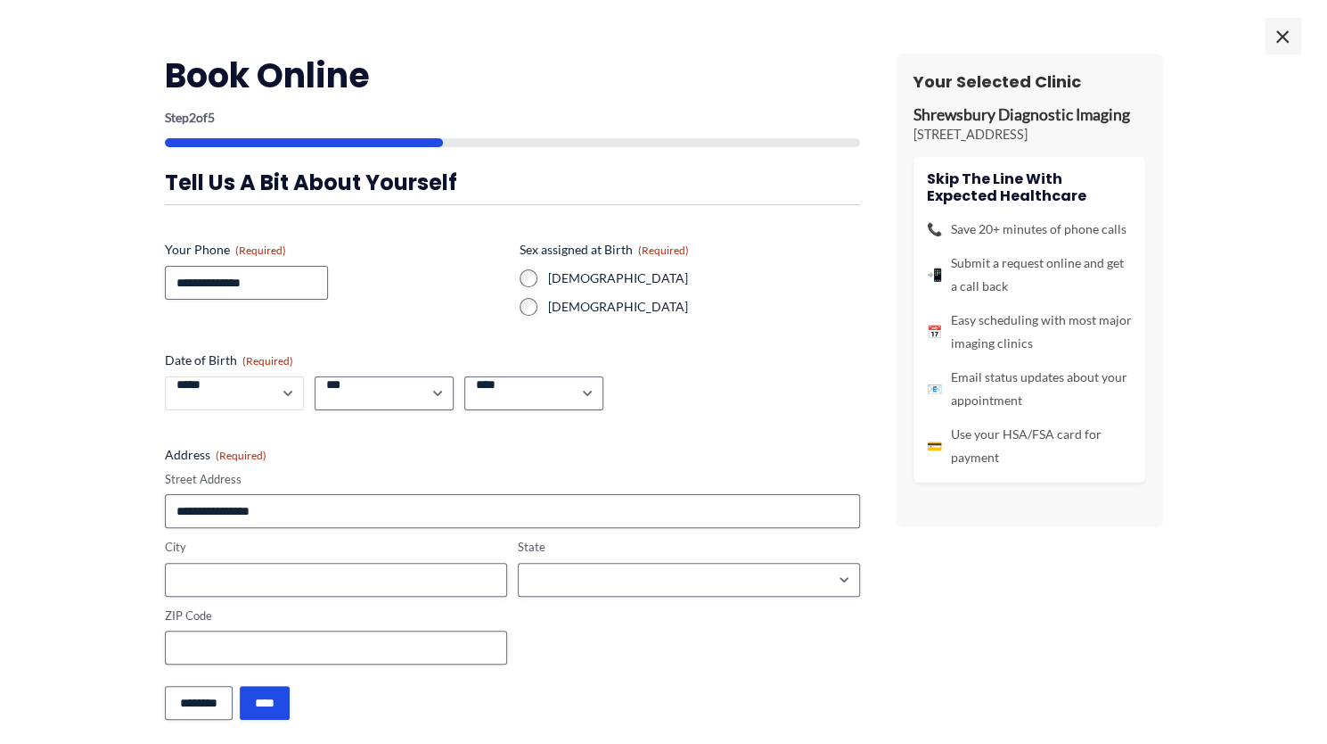 Image resolution: width=1327 pixels, height=744 pixels. I want to click on label: Your Phone, so click(335, 250).